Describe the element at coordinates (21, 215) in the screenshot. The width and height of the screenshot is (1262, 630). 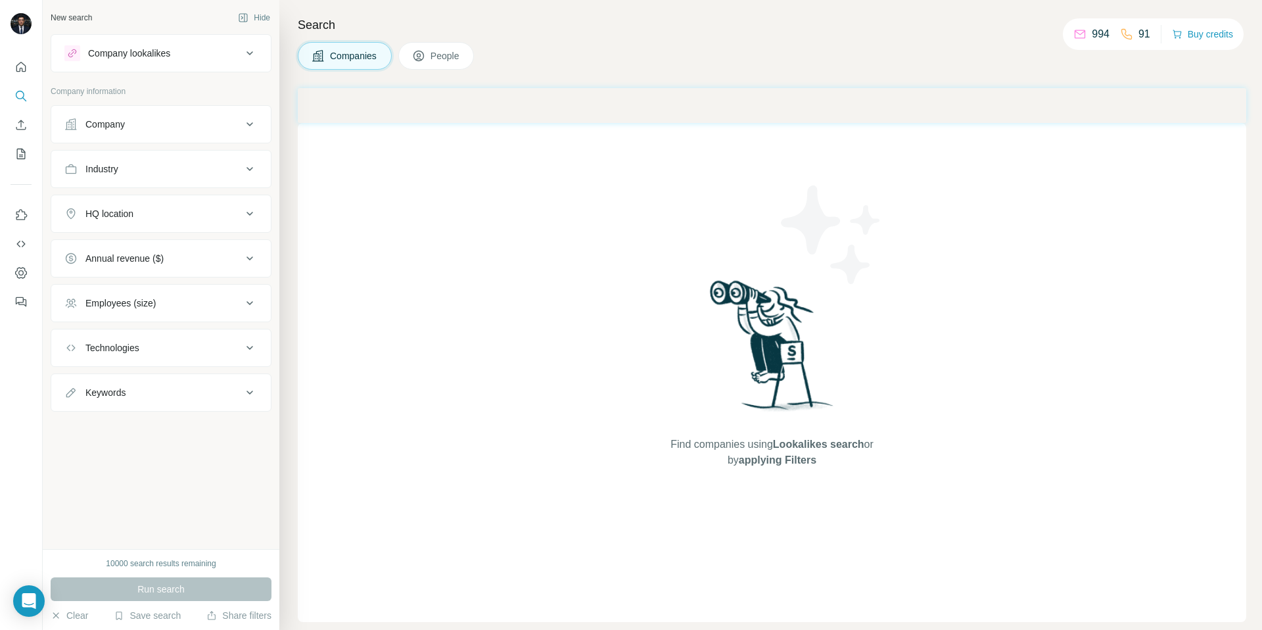
I see `button: Use Surfe on LinkedIn` at that location.